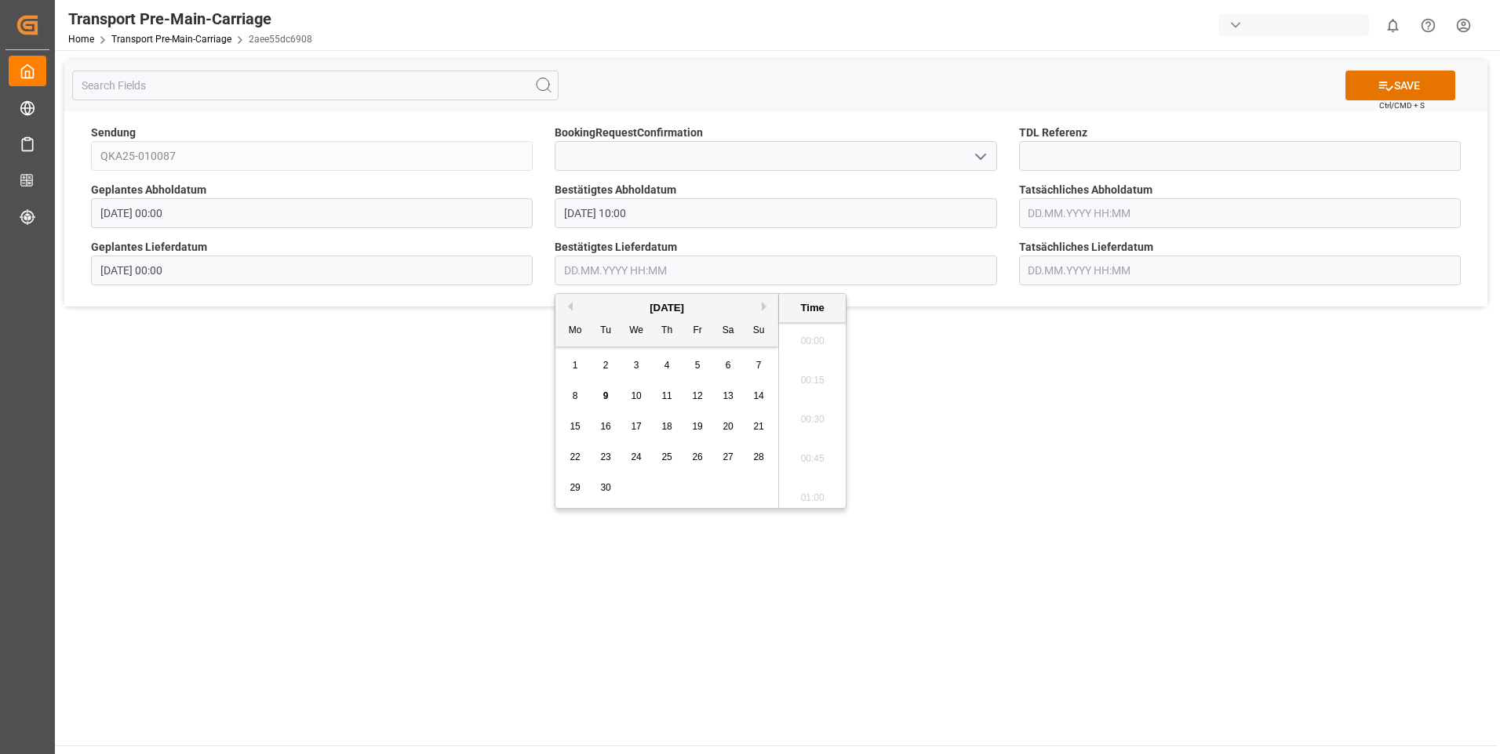 This screenshot has width=1500, height=754. I want to click on button: open menu, so click(979, 156).